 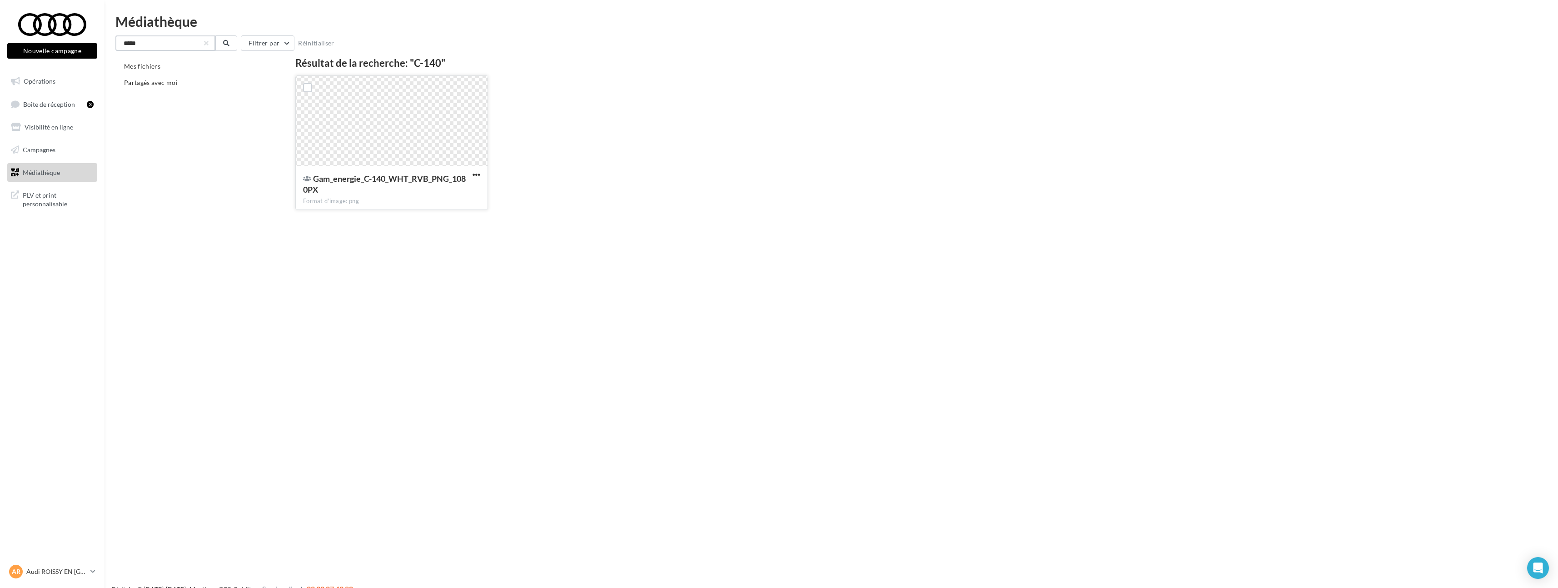 What do you see at coordinates (39, 149) in the screenshot?
I see `span: Campagnes` at bounding box center [39, 149].